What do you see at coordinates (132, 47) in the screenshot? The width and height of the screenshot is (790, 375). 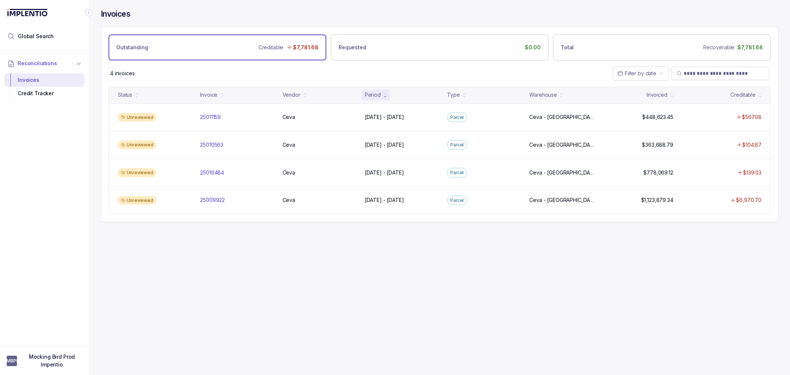 I see `p: Outstanding` at bounding box center [132, 47].